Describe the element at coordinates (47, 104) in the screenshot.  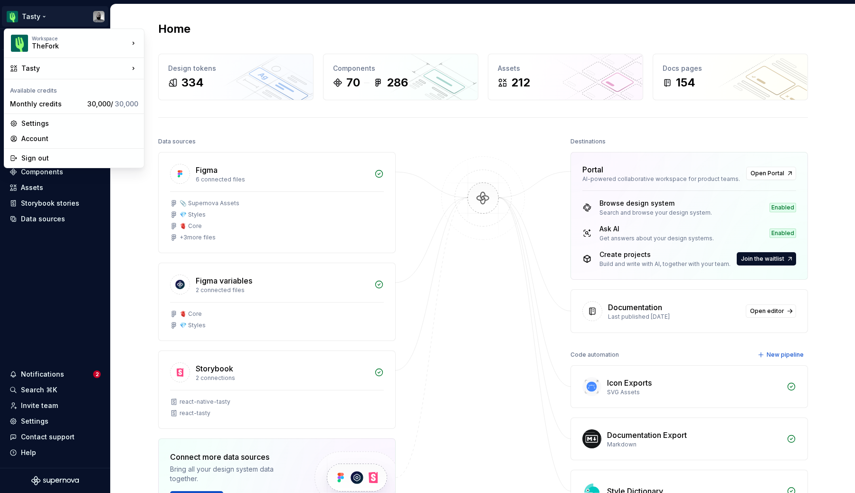
I see `div: Monthly credits` at that location.